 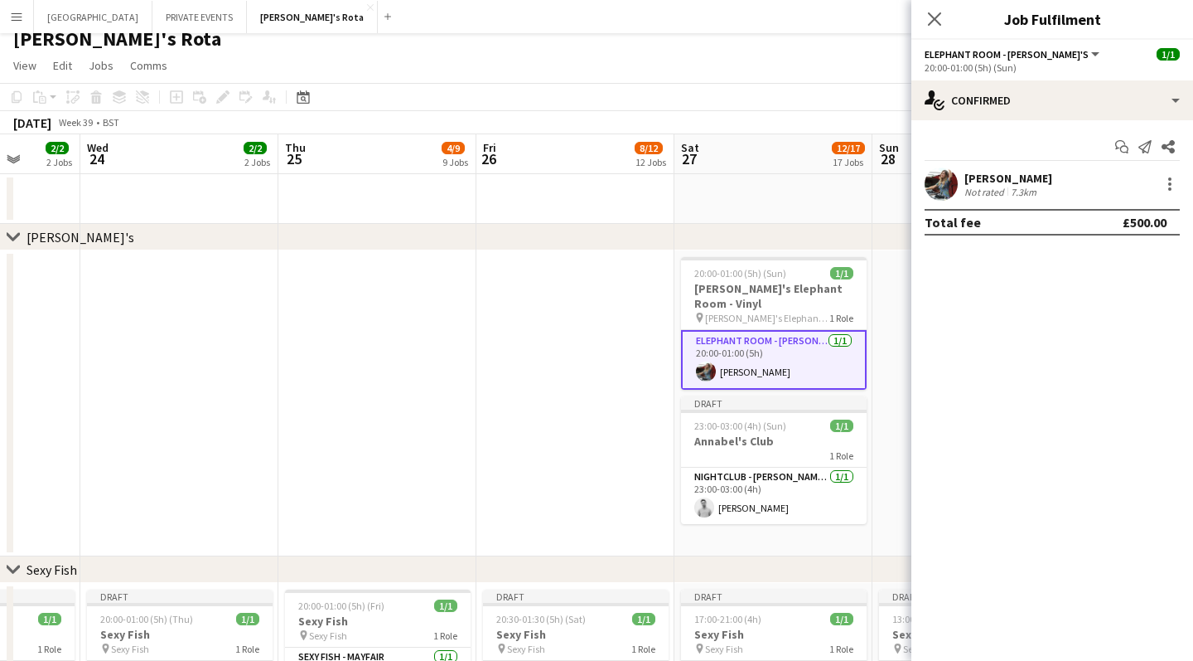 I want to click on span: Jobs, so click(x=101, y=65).